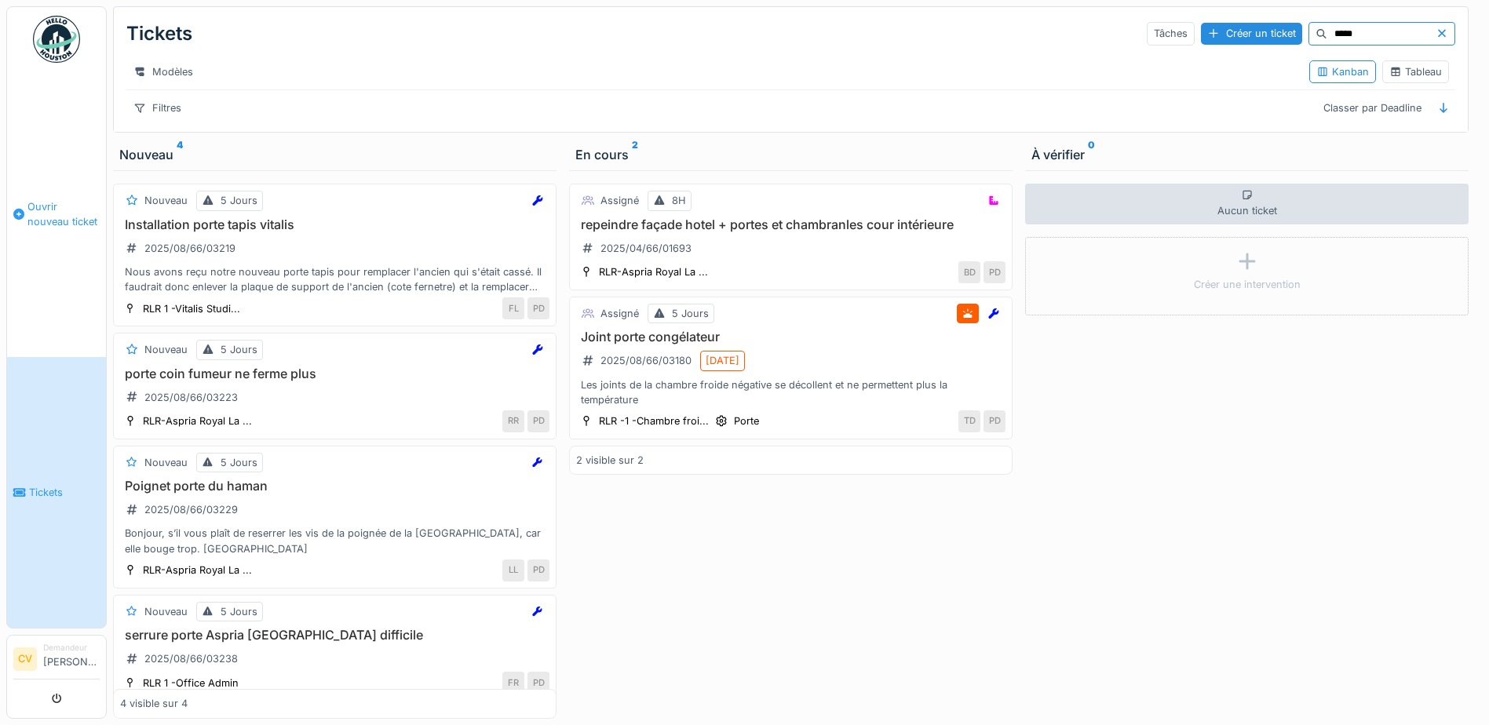  What do you see at coordinates (190, 248) in the screenshot?
I see `div: 2025/08/66/03219` at bounding box center [190, 248].